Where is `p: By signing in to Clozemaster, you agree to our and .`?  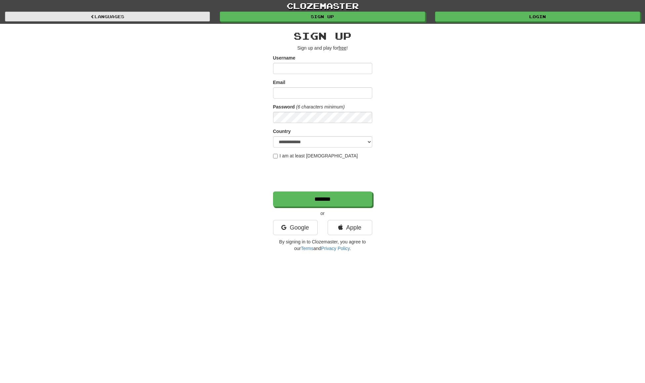
p: By signing in to Clozemaster, you agree to our and . is located at coordinates (323, 245).